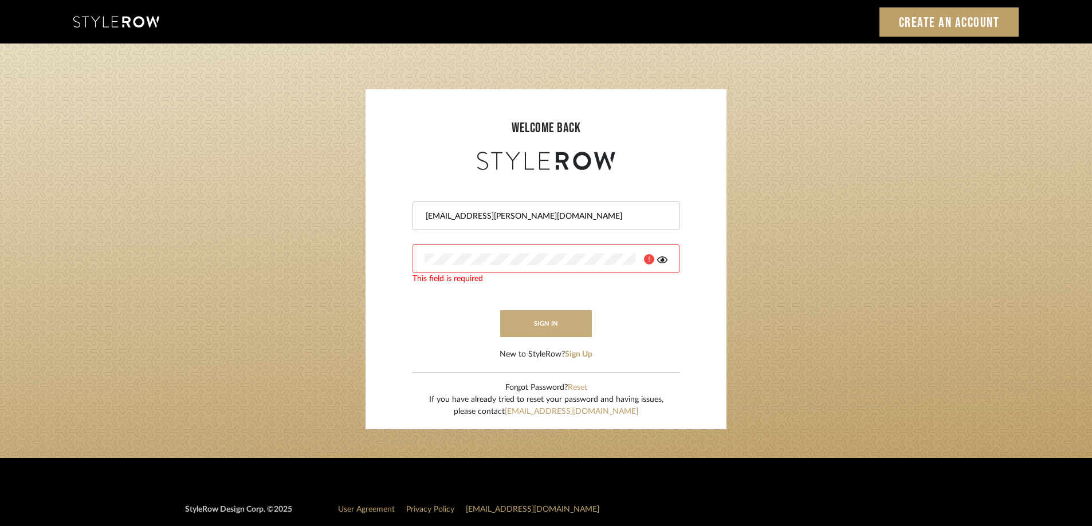  Describe the element at coordinates (577, 388) in the screenshot. I see `button: Reset` at that location.